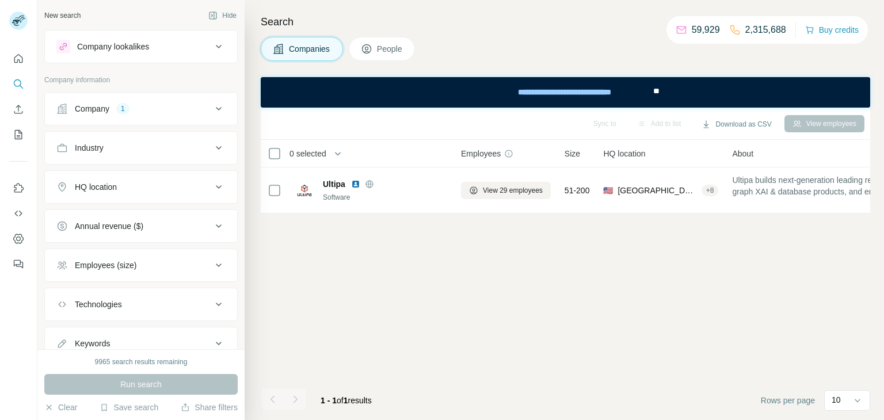  I want to click on span: 51-200, so click(577, 191).